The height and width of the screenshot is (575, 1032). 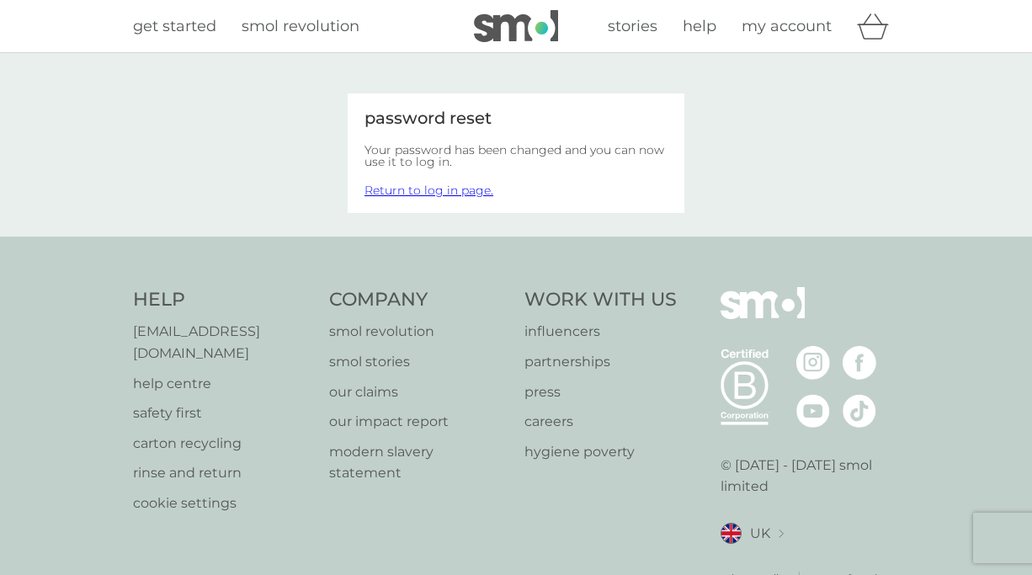 I want to click on a: help, so click(x=699, y=26).